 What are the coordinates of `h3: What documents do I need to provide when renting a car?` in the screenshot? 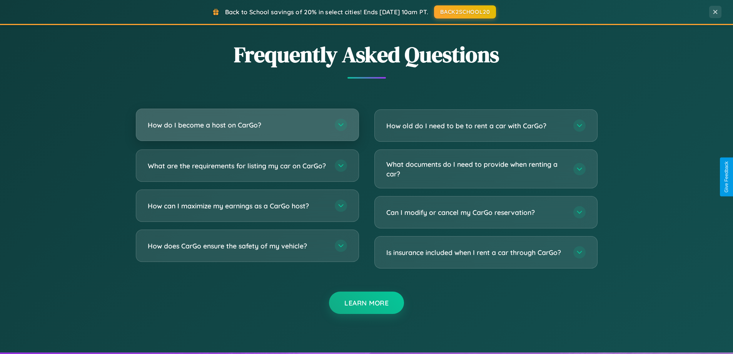 It's located at (476, 169).